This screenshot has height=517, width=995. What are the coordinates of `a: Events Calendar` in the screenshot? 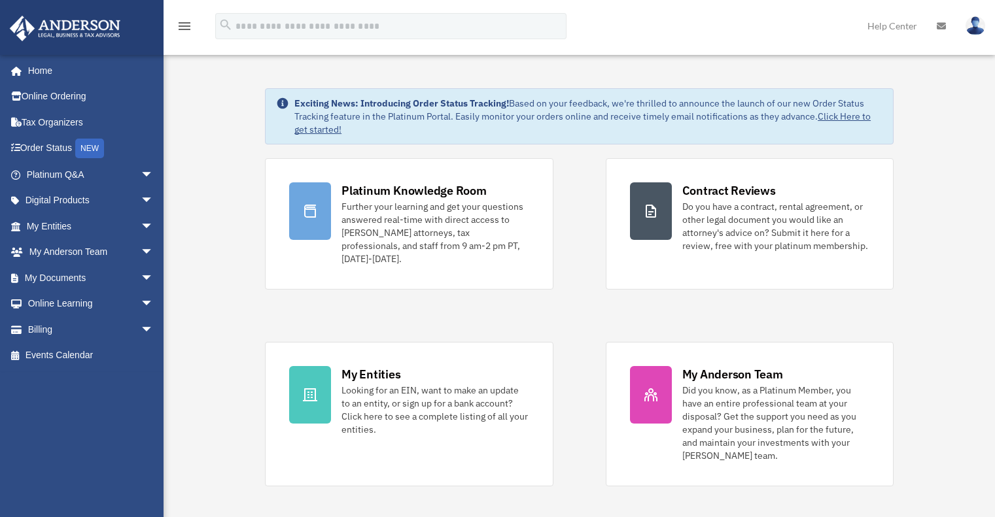 It's located at (91, 356).